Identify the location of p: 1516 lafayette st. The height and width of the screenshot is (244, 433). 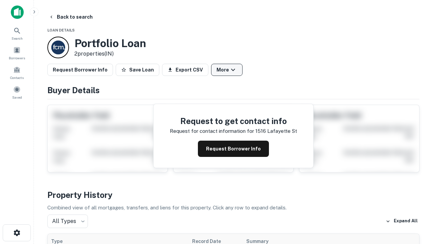
(276, 131).